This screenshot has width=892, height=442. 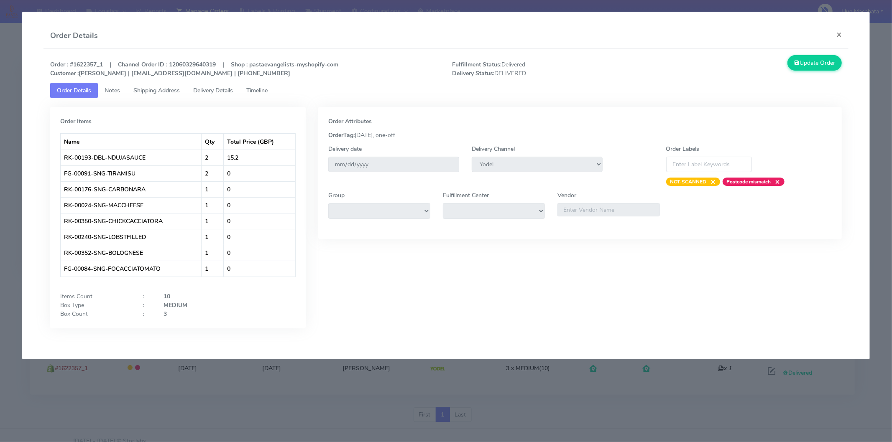 What do you see at coordinates (257, 90) in the screenshot?
I see `span: Timeline` at bounding box center [257, 90].